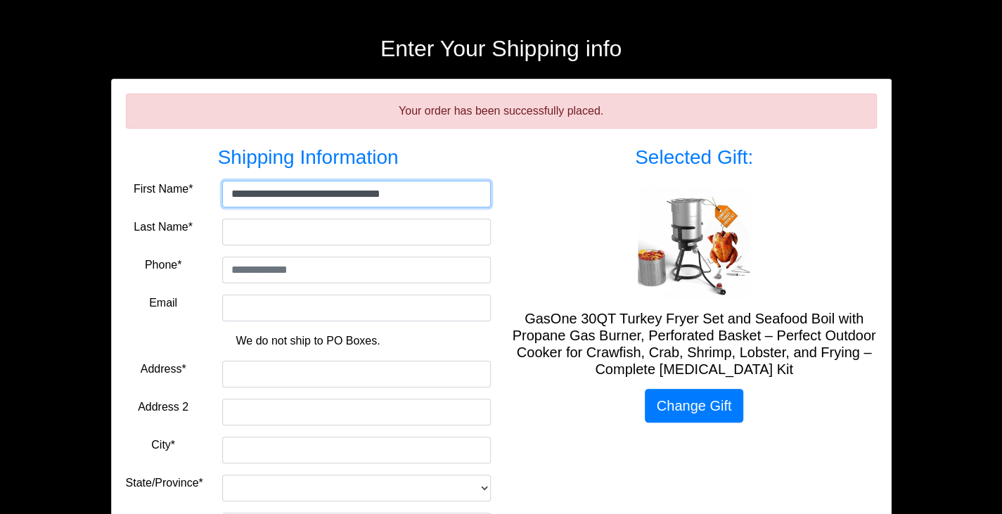 Image resolution: width=1002 pixels, height=514 pixels. I want to click on label: City*, so click(163, 445).